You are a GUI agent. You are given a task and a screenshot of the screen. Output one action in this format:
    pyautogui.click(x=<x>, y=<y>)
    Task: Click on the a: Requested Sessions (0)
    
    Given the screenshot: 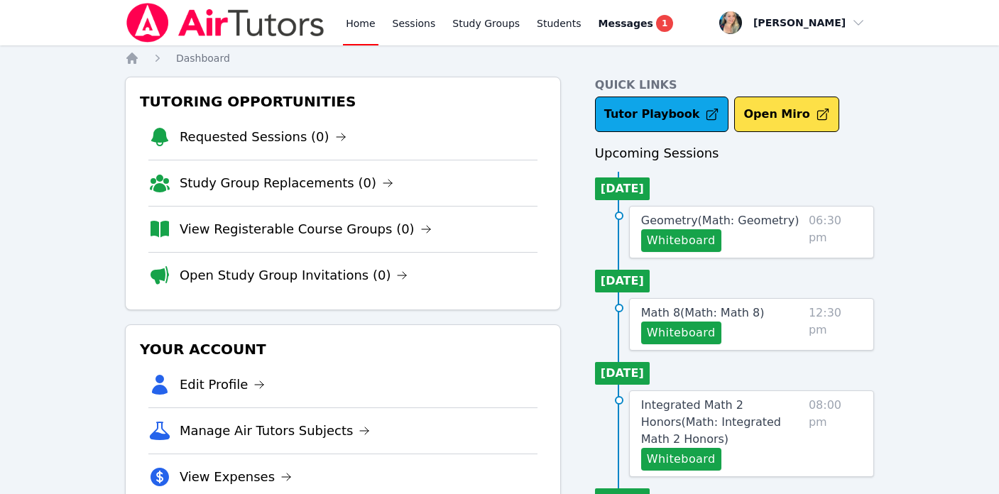 What is the action you would take?
    pyautogui.click(x=263, y=137)
    